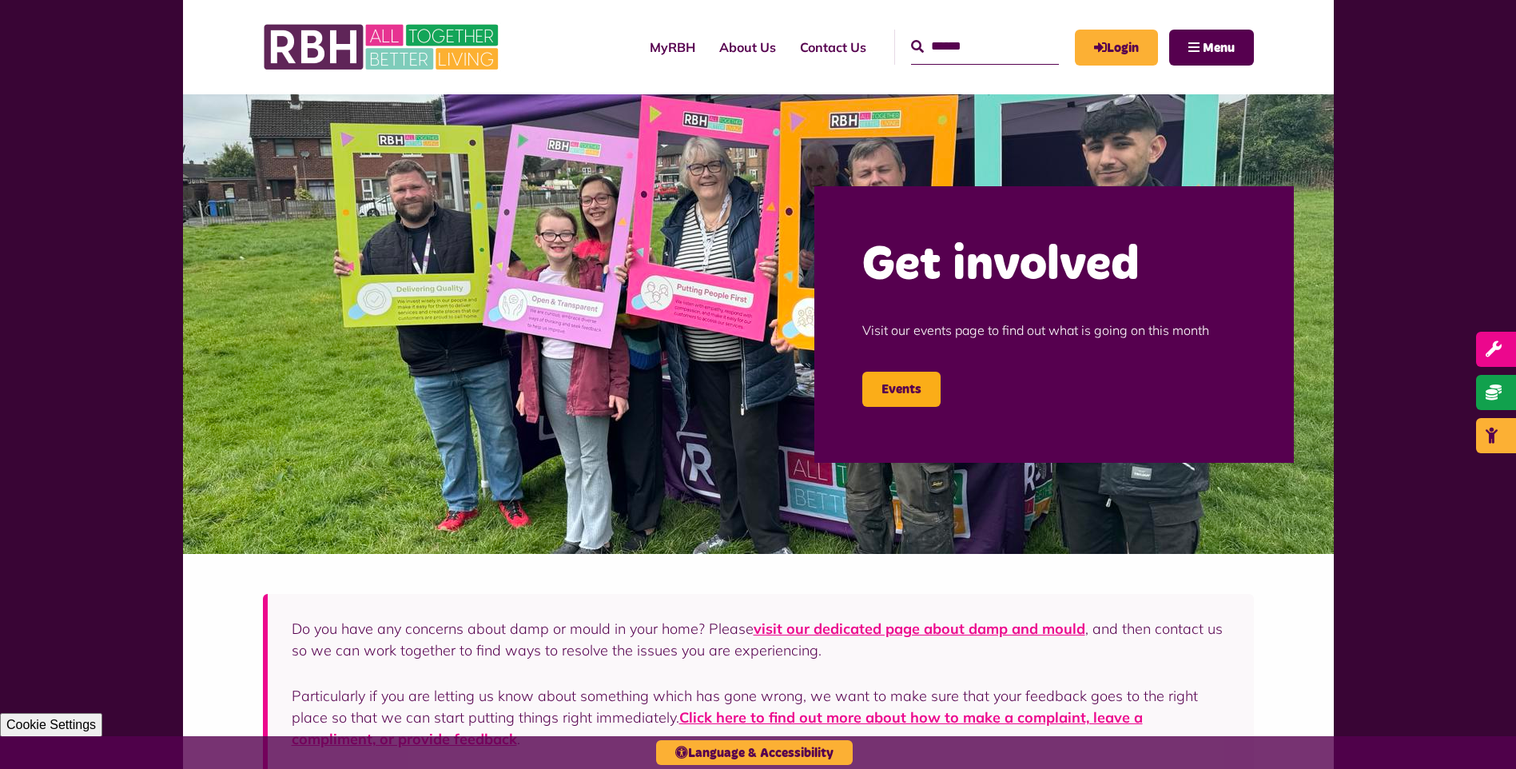 The height and width of the screenshot is (769, 1516). What do you see at coordinates (901, 389) in the screenshot?
I see `a: Events` at bounding box center [901, 389].